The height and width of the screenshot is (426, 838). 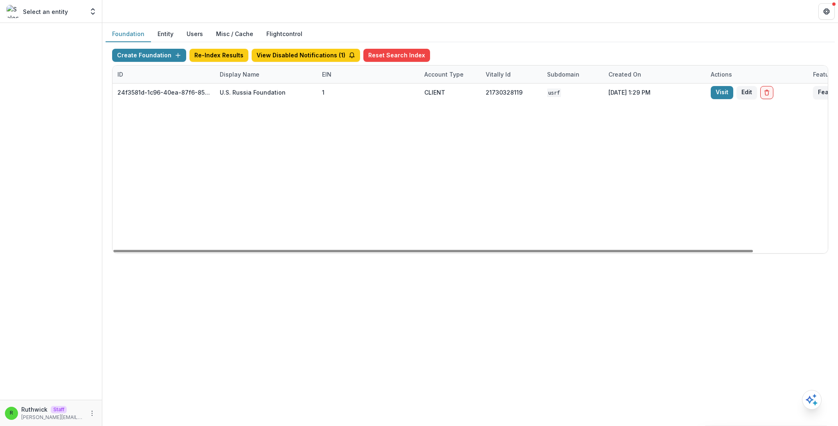 I want to click on p: Select an entity, so click(x=45, y=11).